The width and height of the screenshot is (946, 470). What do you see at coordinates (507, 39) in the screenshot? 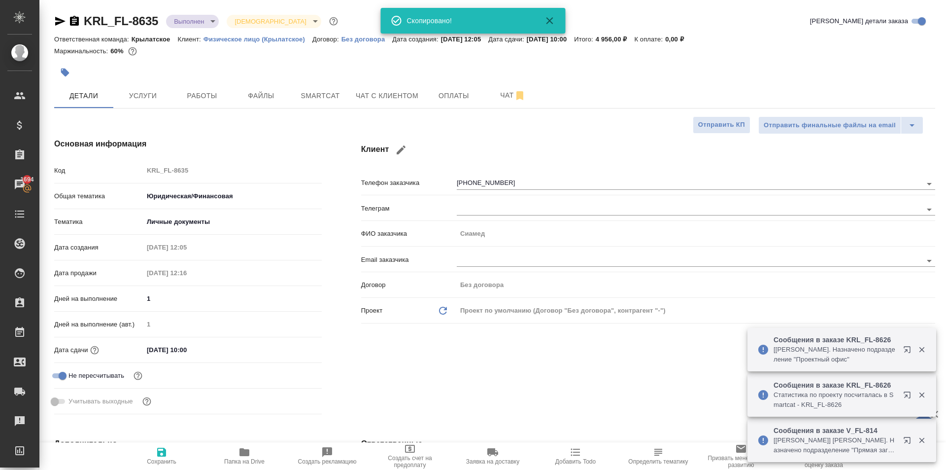
I see `p: Дата сдачи:` at bounding box center [507, 39].